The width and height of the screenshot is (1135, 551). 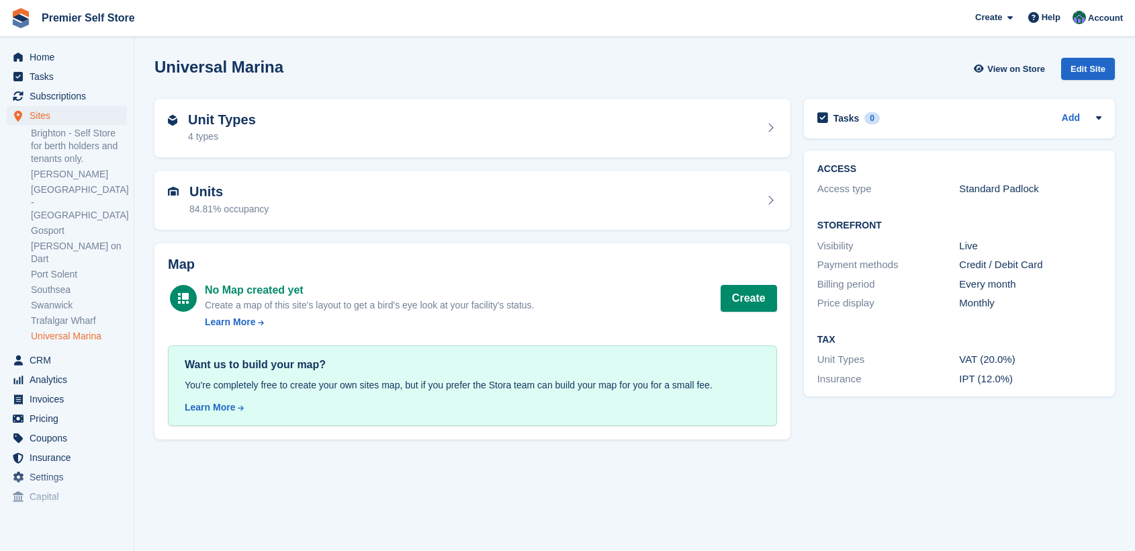 I want to click on div: You're completely free to create your own sites map, but if you prefer the Stora team can build y..., so click(x=472, y=385).